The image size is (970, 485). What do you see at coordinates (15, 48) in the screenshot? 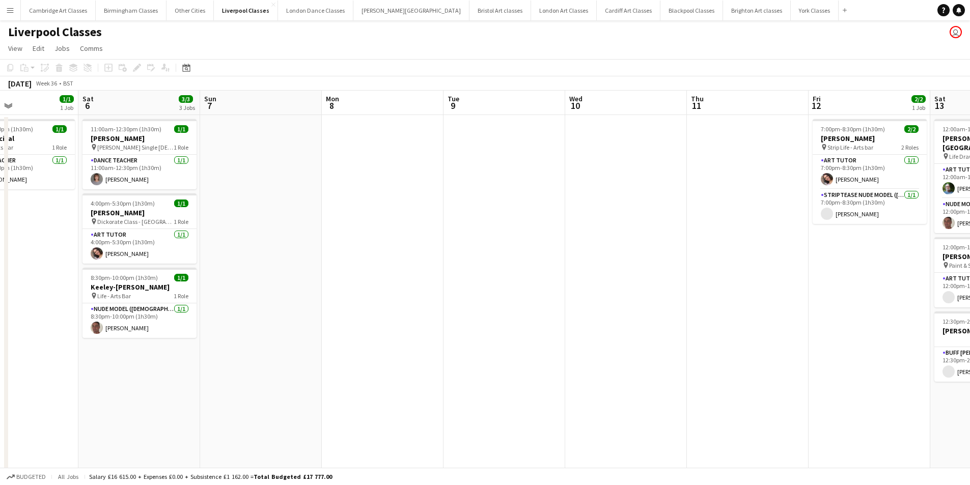
I see `a: View` at bounding box center [15, 48].